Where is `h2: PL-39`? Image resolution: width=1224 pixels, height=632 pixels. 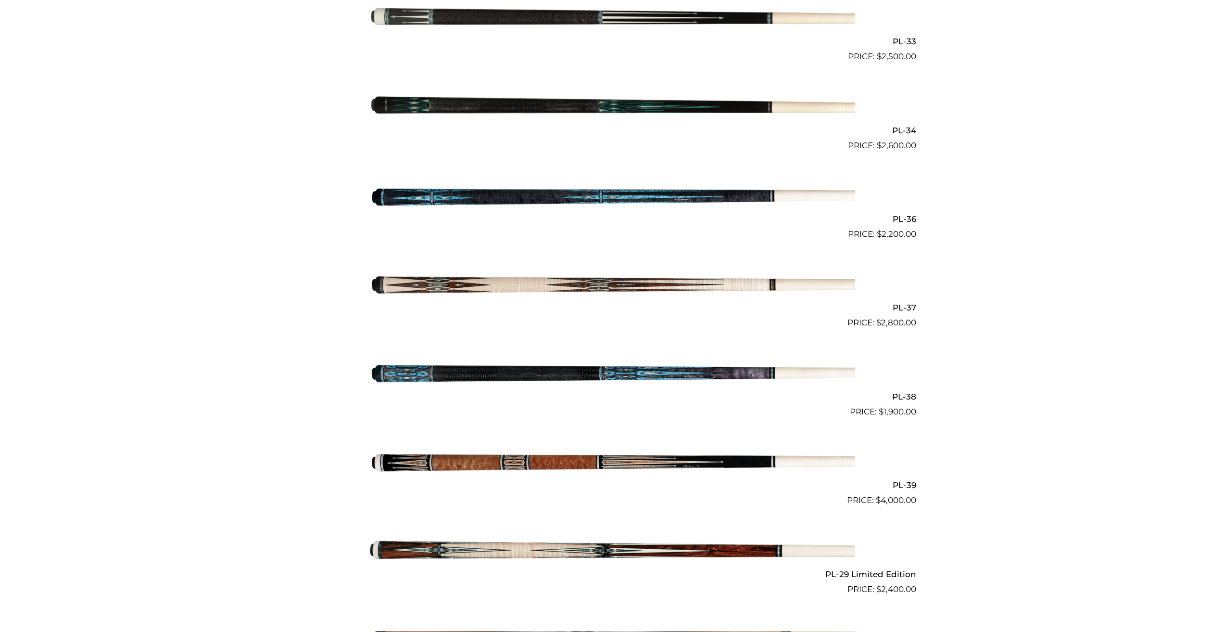
h2: PL-39 is located at coordinates (612, 485).